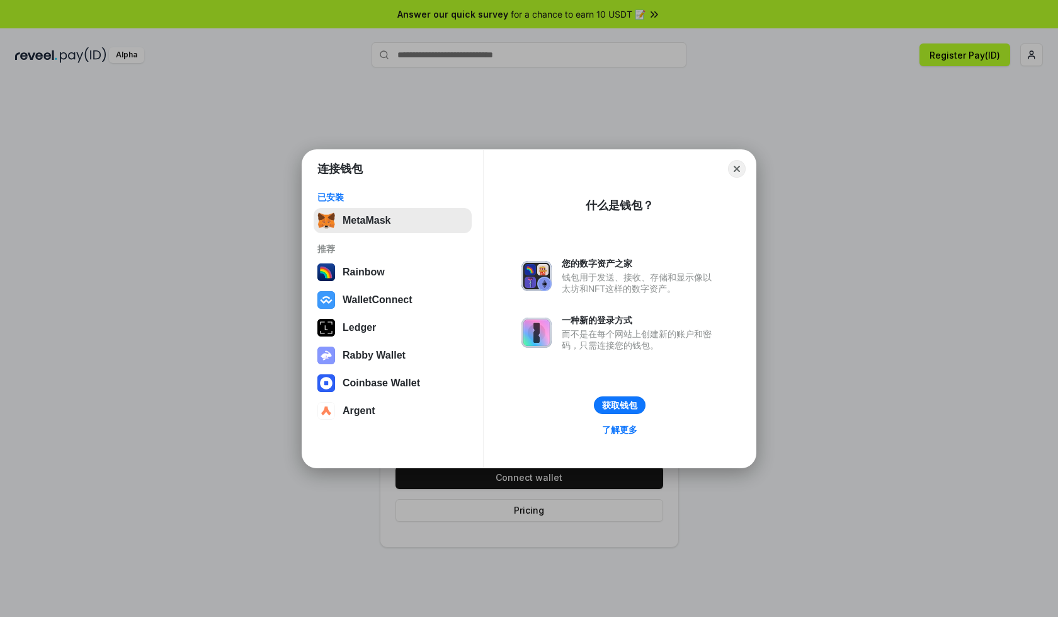 This screenshot has width=1058, height=617. What do you see at coordinates (620, 405) in the screenshot?
I see `button: 获取钱包` at bounding box center [620, 405].